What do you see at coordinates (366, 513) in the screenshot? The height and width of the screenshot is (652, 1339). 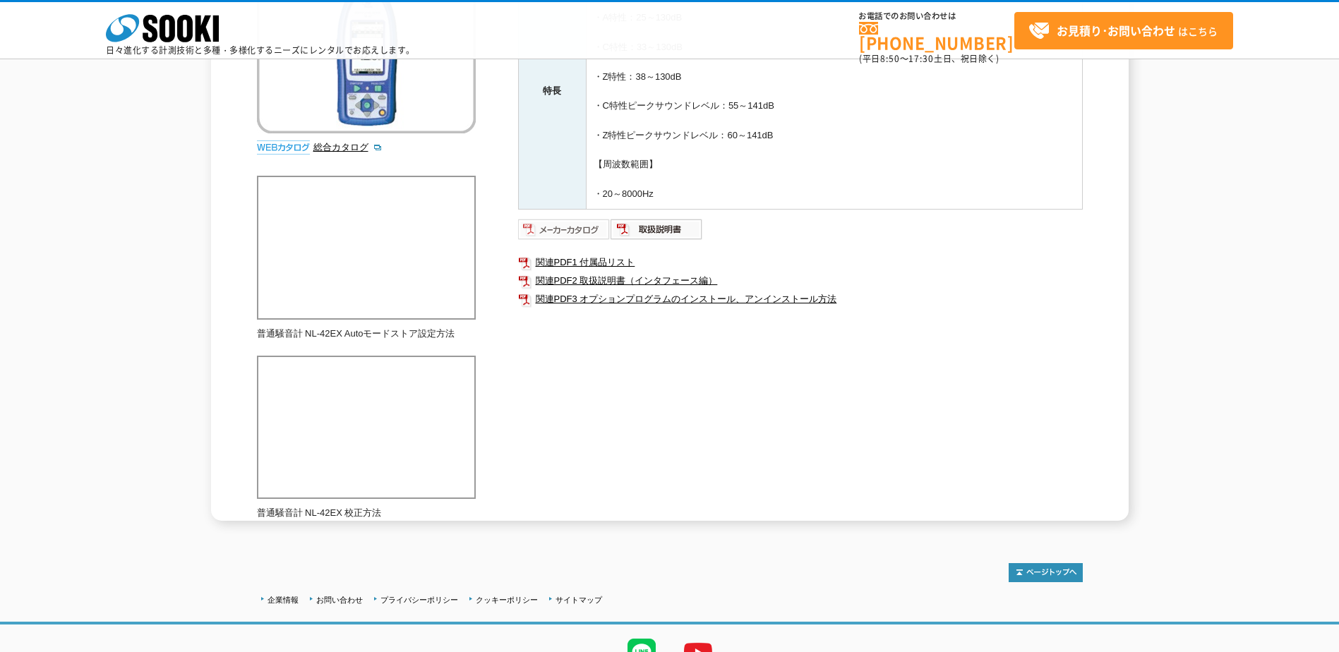 I see `p: 普通騒音計 NL-42EX 校正方法` at bounding box center [366, 513].